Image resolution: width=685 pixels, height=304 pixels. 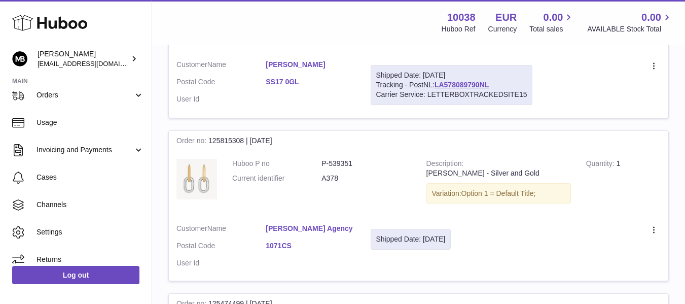 What do you see at coordinates (90, 177) in the screenshot?
I see `span: Cases` at bounding box center [90, 177].